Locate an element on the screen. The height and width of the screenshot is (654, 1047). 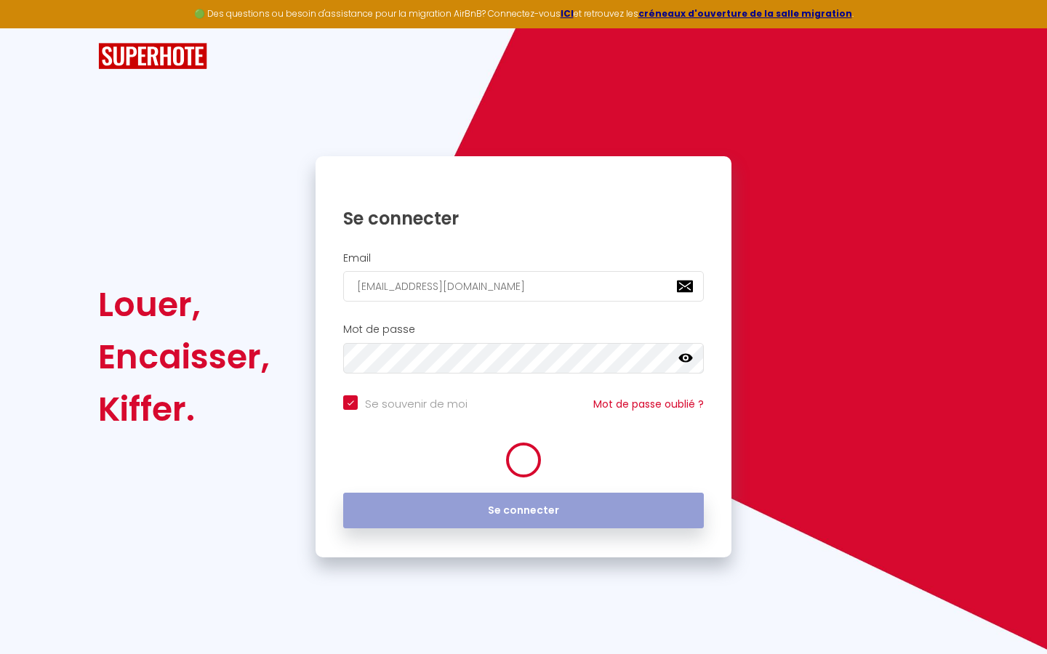
h2: Mot de passe is located at coordinates (523, 329).